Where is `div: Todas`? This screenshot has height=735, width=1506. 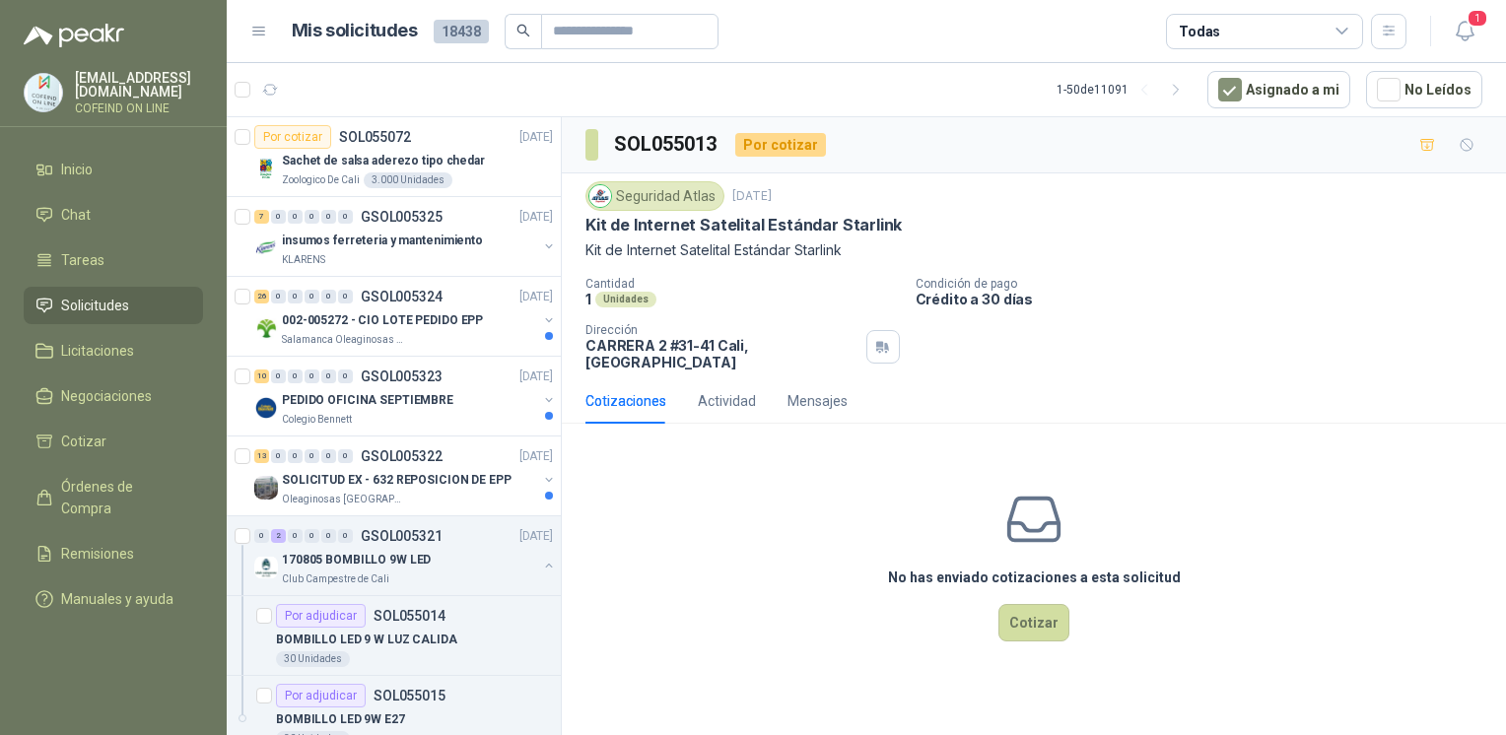 div: Todas is located at coordinates (1199, 32).